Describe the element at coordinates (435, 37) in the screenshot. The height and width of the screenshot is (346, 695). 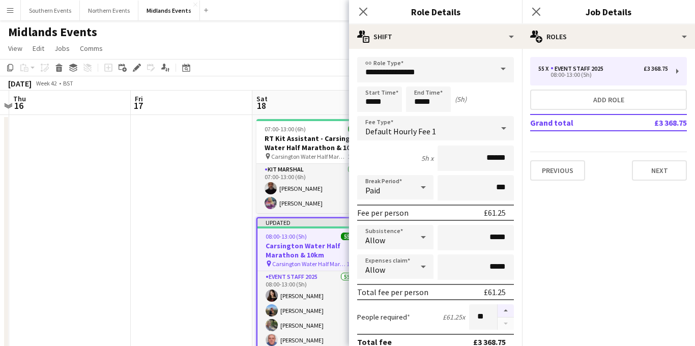
I see `div: Shift` at that location.